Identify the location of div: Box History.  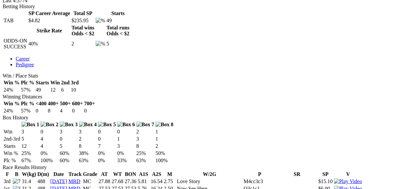
(198, 118).